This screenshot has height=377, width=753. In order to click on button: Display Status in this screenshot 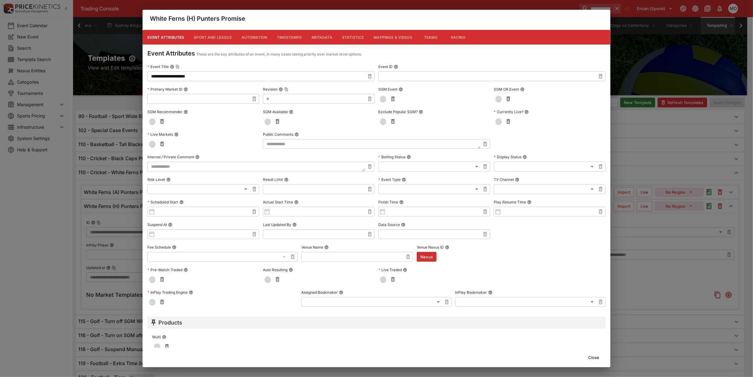, I will do `click(525, 157)`.